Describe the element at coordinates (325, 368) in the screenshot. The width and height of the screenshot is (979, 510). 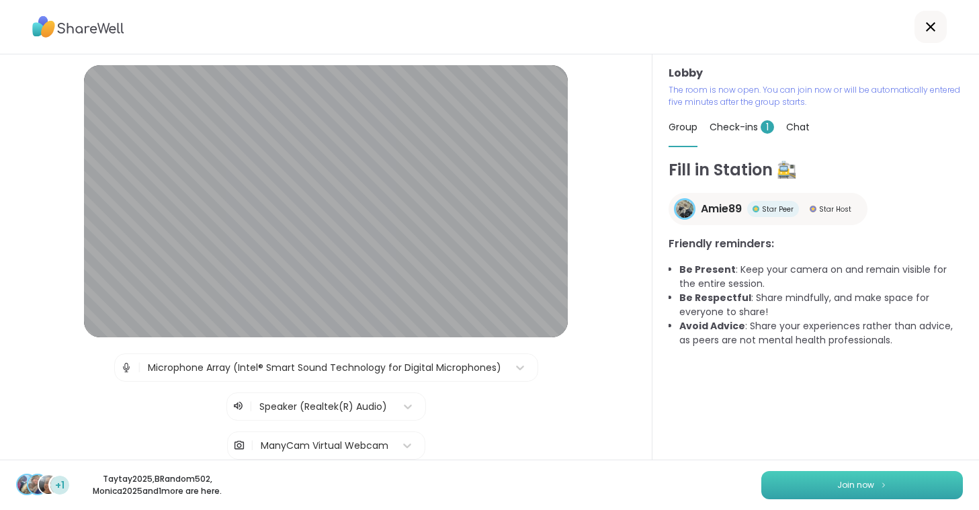
I see `div: Microphone Array (Intel® Smart Sound Technology for Digital Microphones)` at that location.